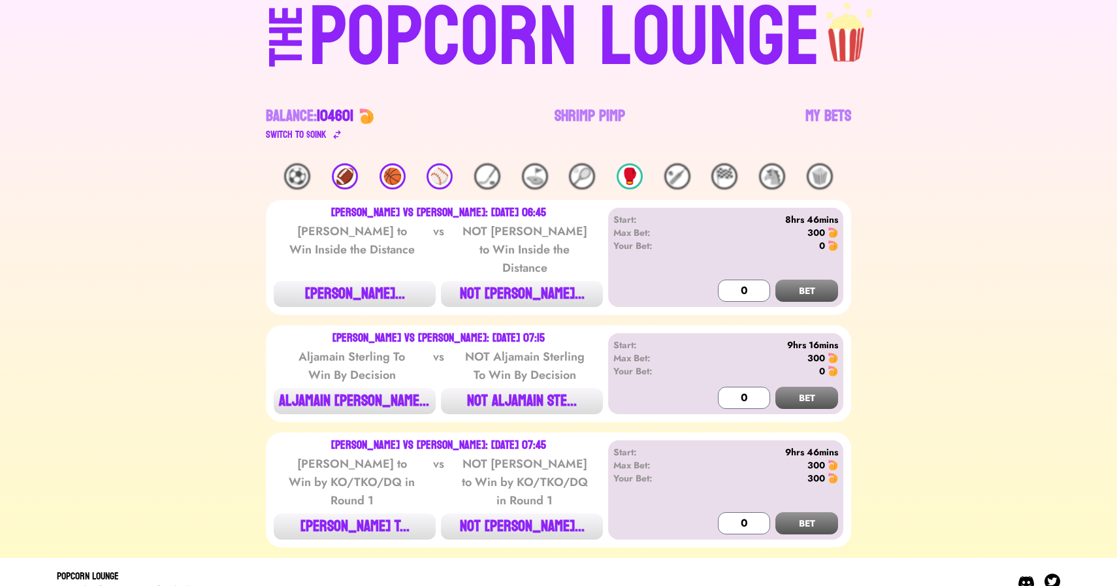 Image resolution: width=1117 pixels, height=586 pixels. What do you see at coordinates (763, 219) in the screenshot?
I see `div: 8hrs 46mins` at bounding box center [763, 219].